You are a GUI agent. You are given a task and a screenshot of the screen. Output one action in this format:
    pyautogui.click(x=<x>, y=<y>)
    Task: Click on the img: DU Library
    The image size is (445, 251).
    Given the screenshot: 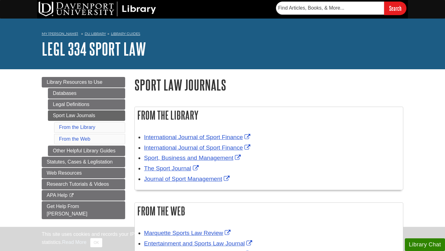 What is the action you would take?
    pyautogui.click(x=97, y=9)
    